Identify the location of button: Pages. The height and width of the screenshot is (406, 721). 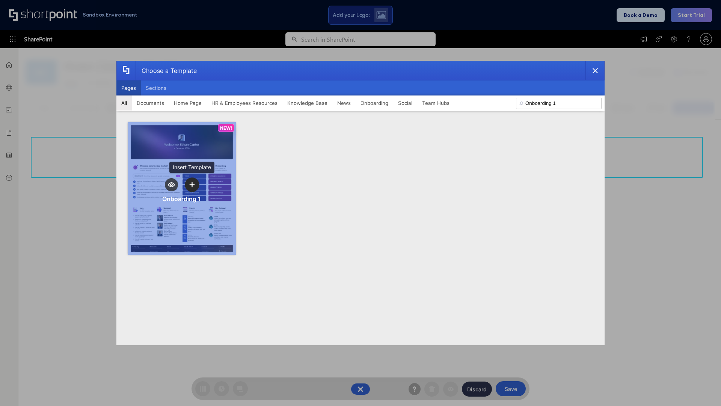
(128, 88).